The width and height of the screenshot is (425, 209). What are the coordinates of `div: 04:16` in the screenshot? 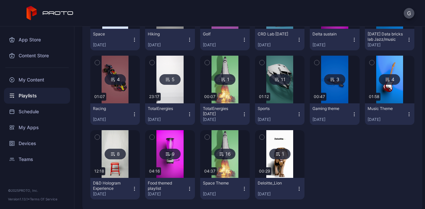 It's located at (154, 171).